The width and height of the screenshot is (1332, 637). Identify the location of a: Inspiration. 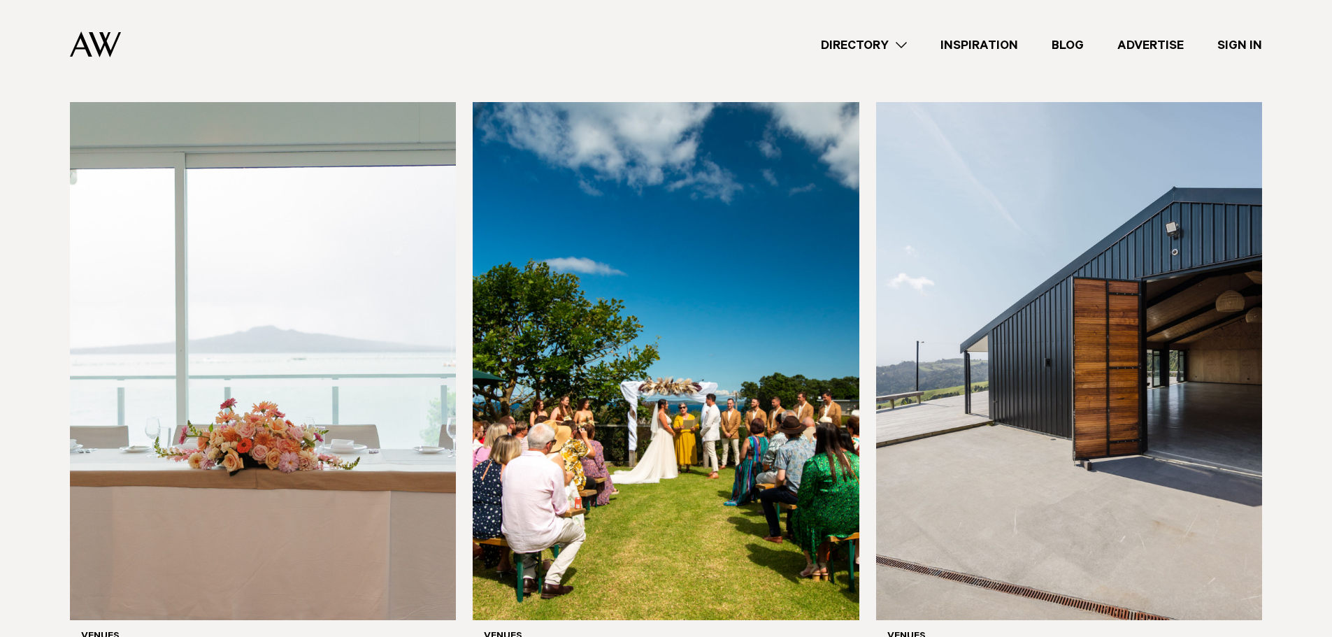
(979, 45).